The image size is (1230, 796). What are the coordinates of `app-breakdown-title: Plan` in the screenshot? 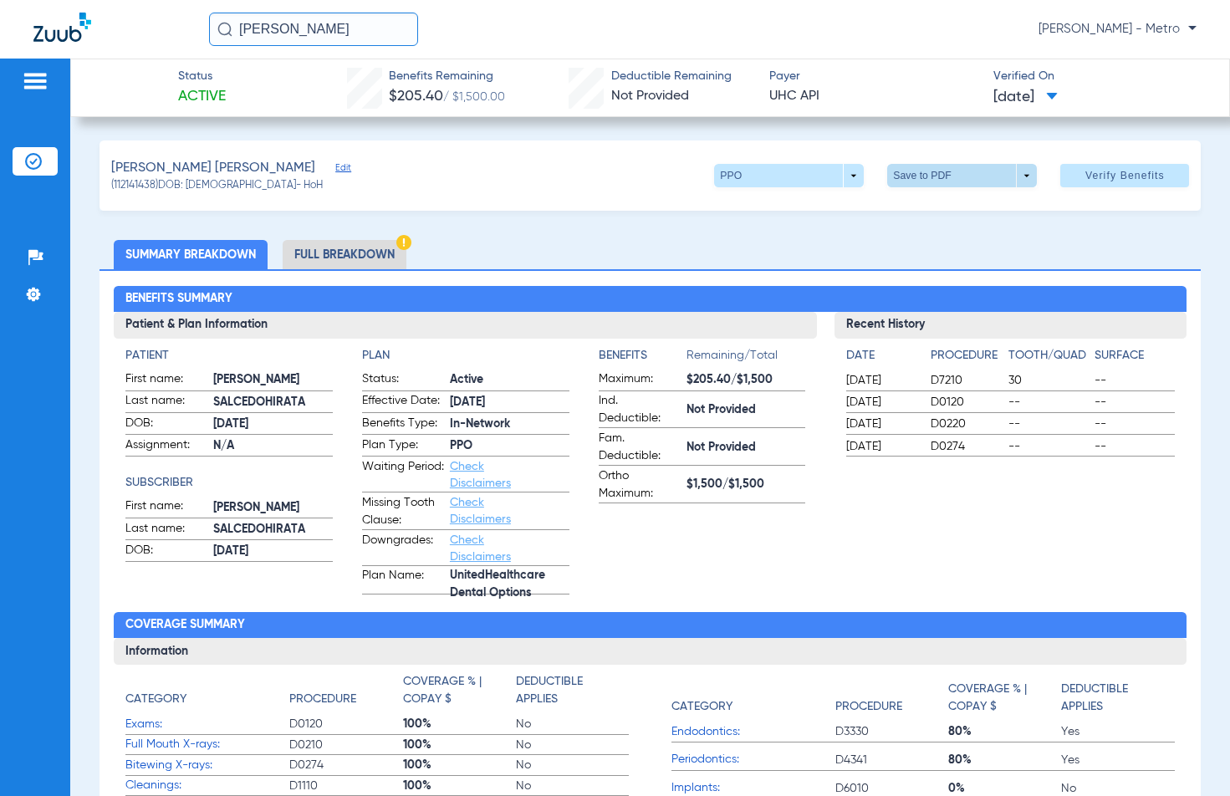 It's located at (466, 355).